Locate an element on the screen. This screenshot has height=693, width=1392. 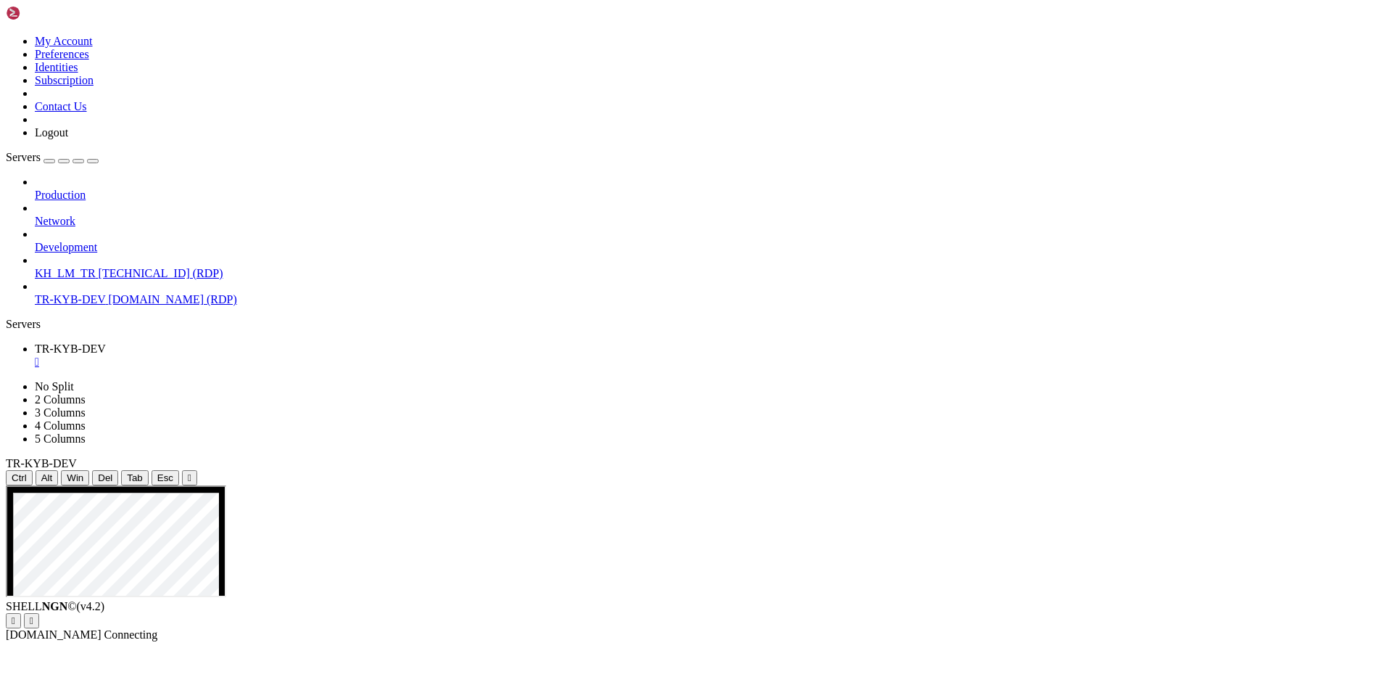
button: Alt is located at coordinates (47, 477).